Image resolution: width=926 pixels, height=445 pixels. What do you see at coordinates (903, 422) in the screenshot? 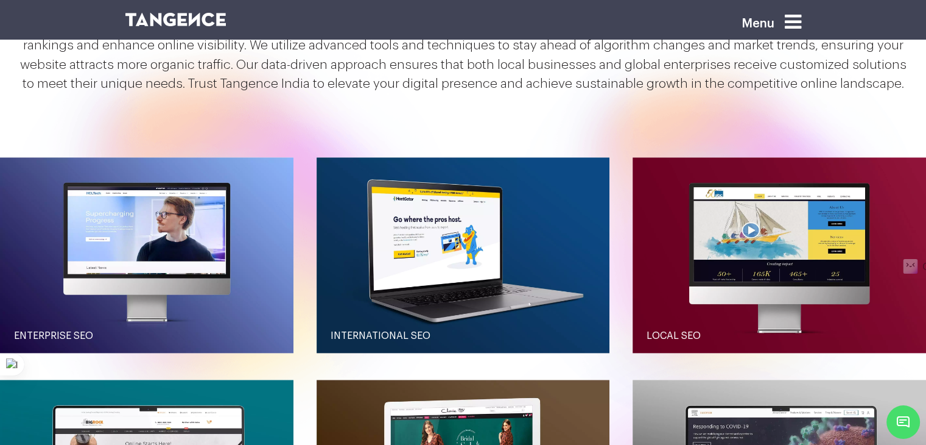
I see `div: Chat Widget` at bounding box center [903, 422].